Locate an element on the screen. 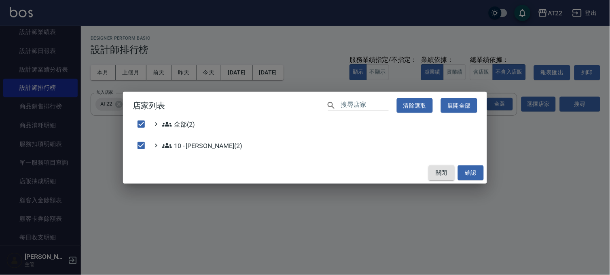 Image resolution: width=610 pixels, height=275 pixels. button: 展開全部 is located at coordinates (459, 105).